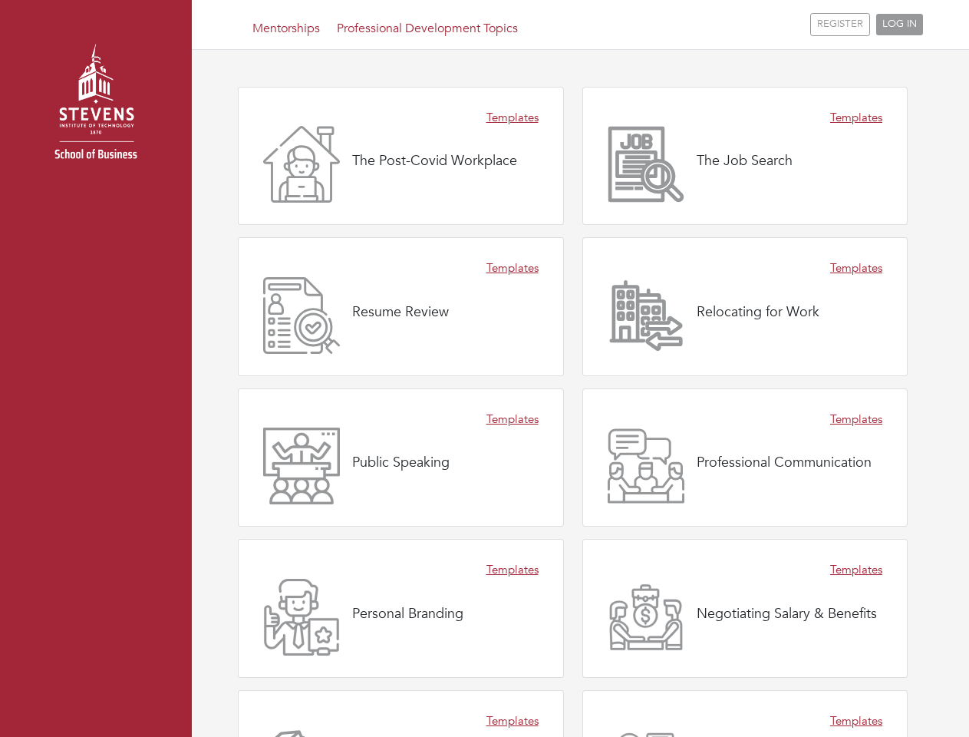 This screenshot has width=969, height=737. Describe the element at coordinates (744, 161) in the screenshot. I see `h4: The Job Search` at that location.